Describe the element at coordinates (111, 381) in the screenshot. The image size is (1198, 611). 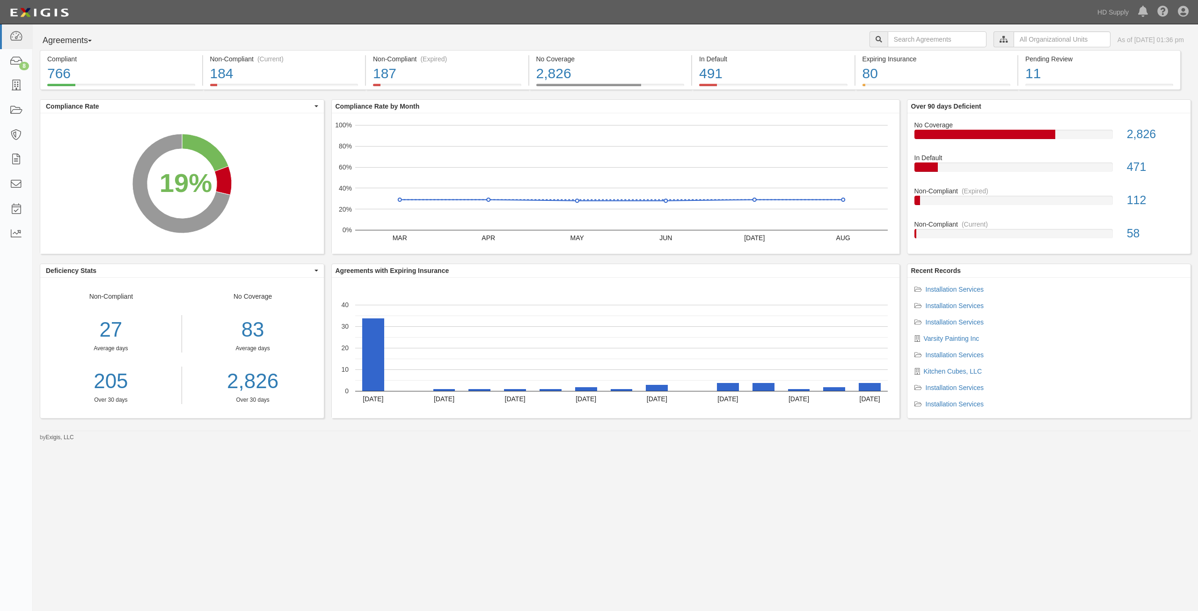
I see `div: 205` at that location.